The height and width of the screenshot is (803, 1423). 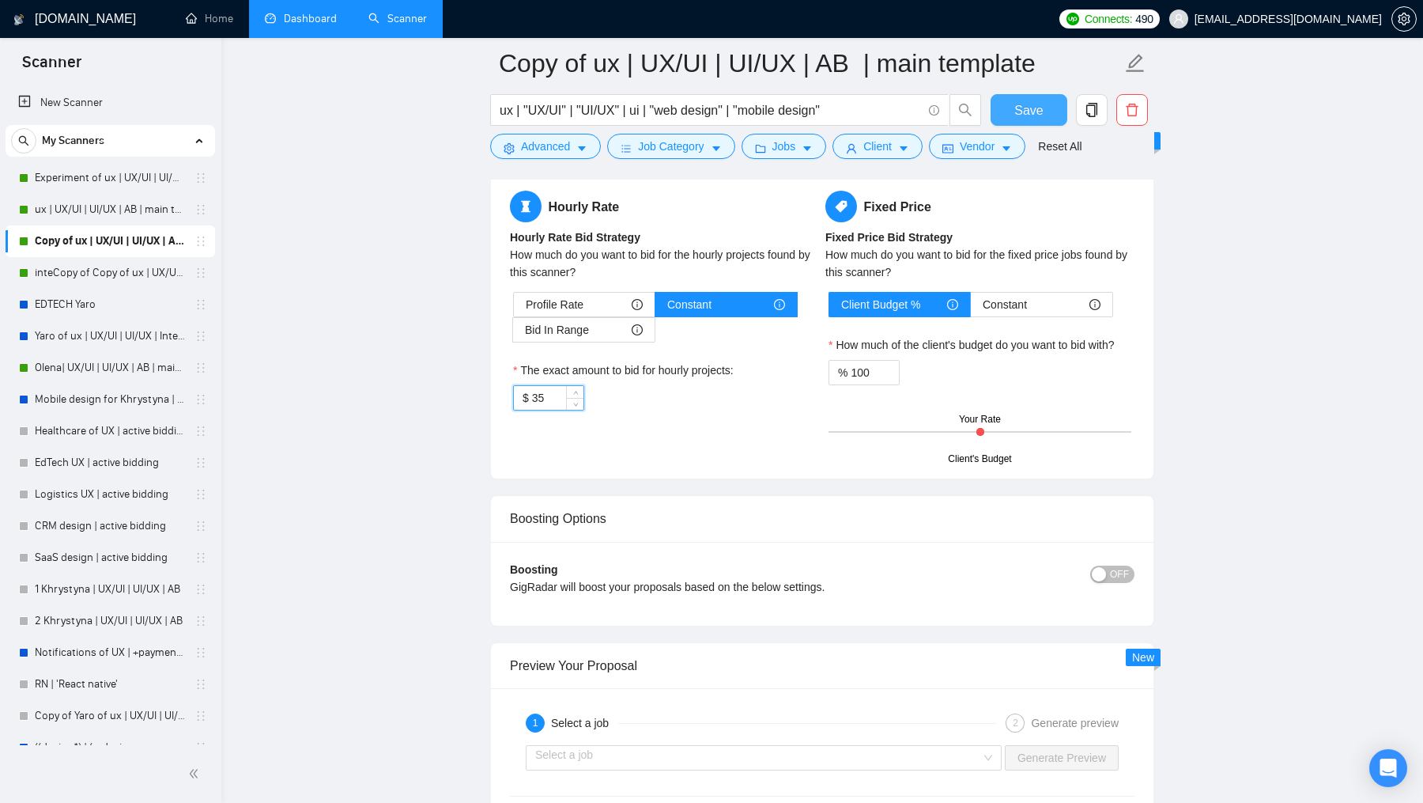 What do you see at coordinates (1073, 19) in the screenshot?
I see `img: upwork-logo.png` at bounding box center [1073, 19].